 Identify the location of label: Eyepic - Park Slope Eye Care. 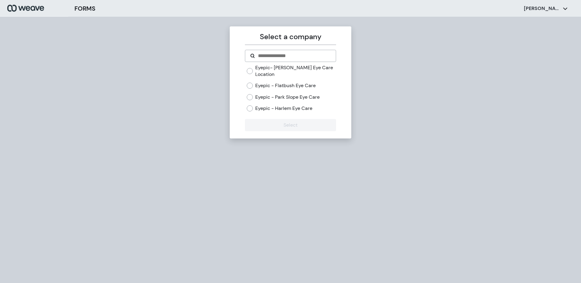
(287, 97).